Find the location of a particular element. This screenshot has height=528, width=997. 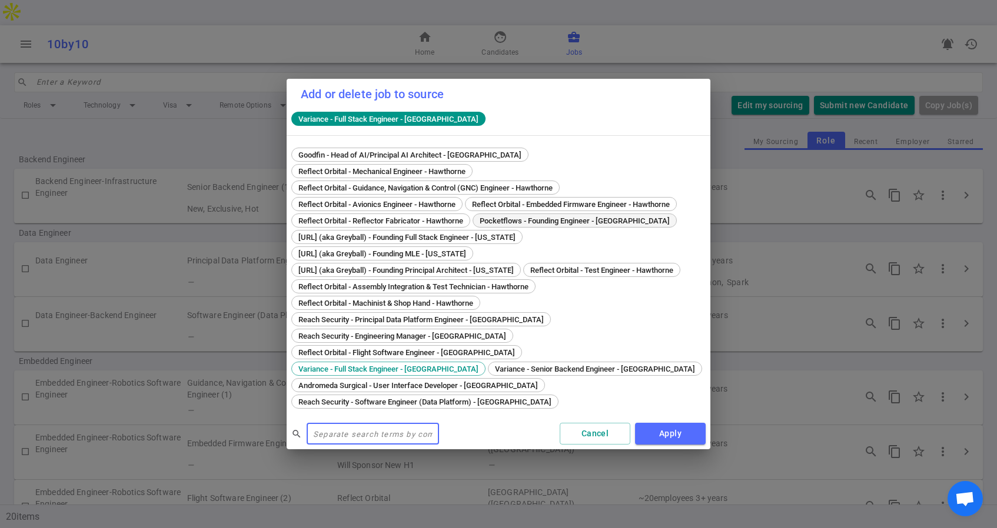

span: Reflect Orbital - Guidance, Navigation & Control (GNC) Engineer - Hawthorne is located at coordinates (425, 188).